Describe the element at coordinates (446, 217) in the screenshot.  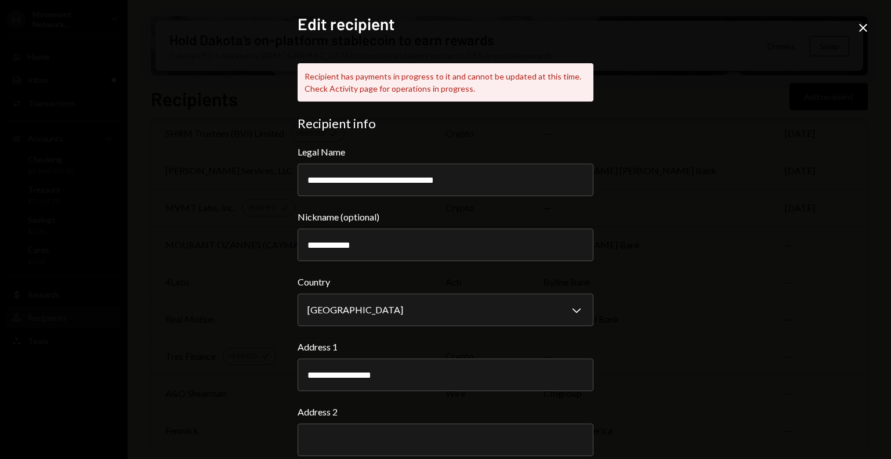
I see `label: Nickname (optional)` at that location.